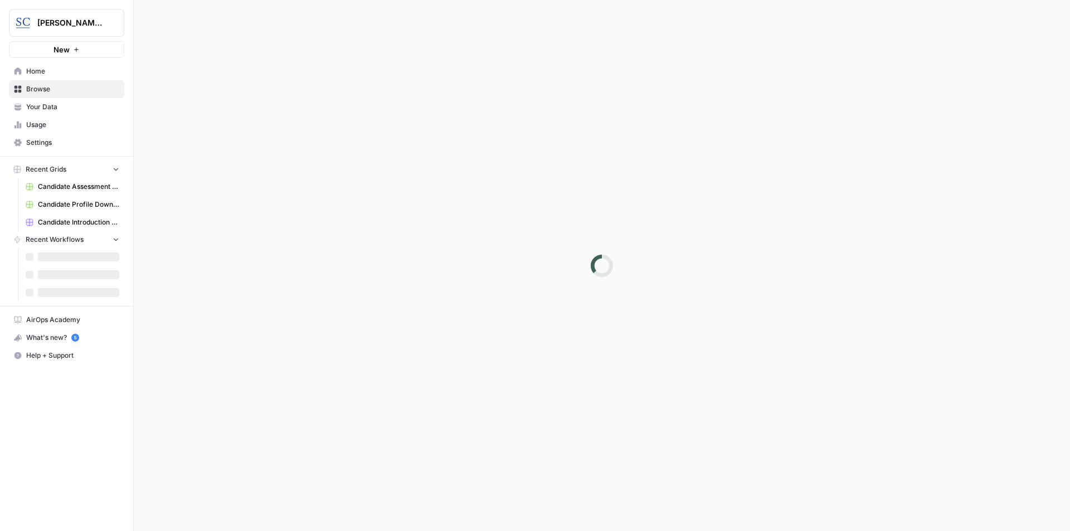  What do you see at coordinates (66, 320) in the screenshot?
I see `a: AirOps Academy` at bounding box center [66, 320].